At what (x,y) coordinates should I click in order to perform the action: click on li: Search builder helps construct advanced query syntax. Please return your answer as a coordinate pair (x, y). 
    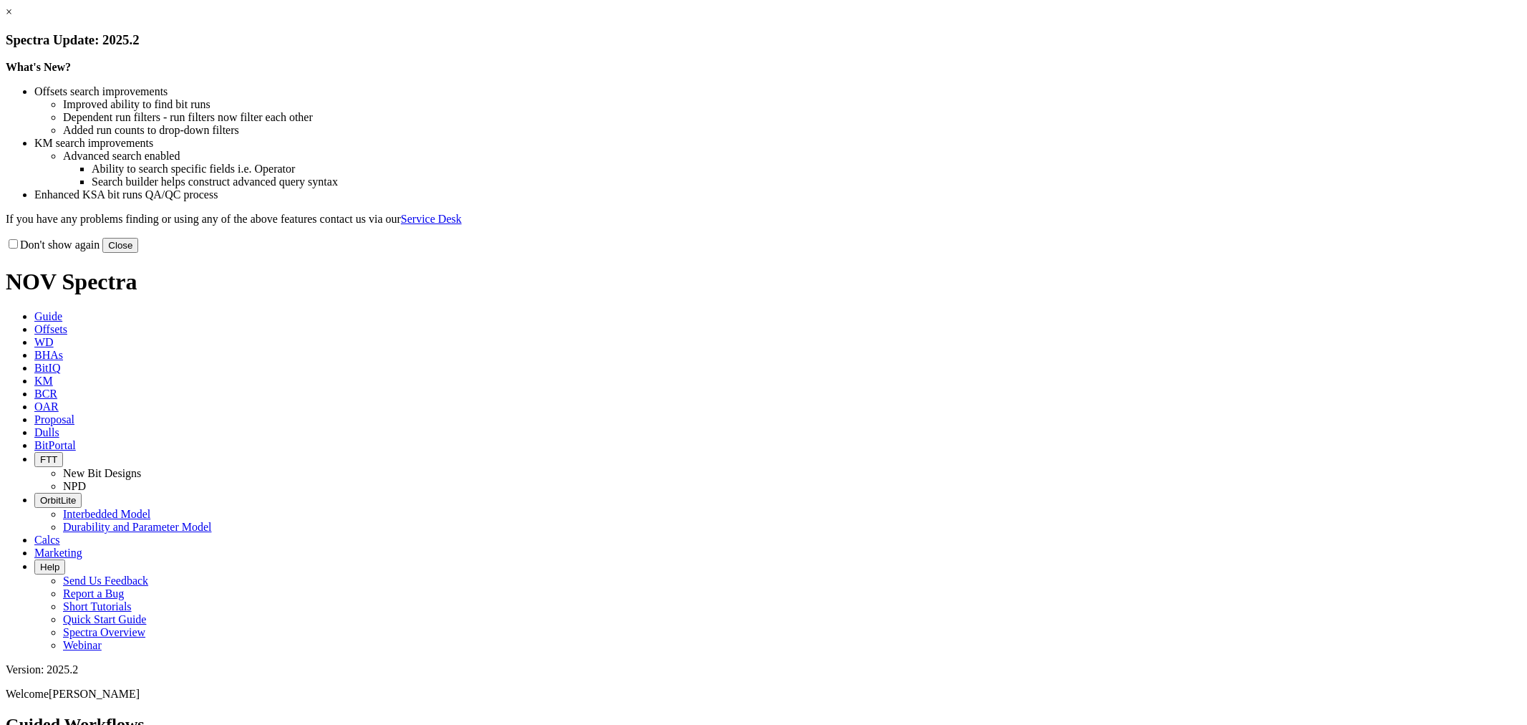
    Looking at the image, I should click on (806, 182).